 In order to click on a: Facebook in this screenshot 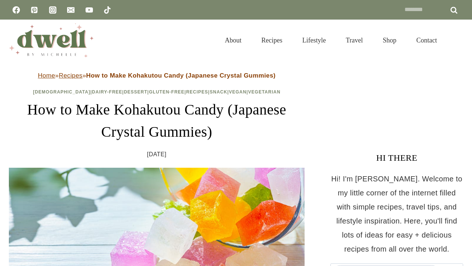, I will do `click(16, 10)`.